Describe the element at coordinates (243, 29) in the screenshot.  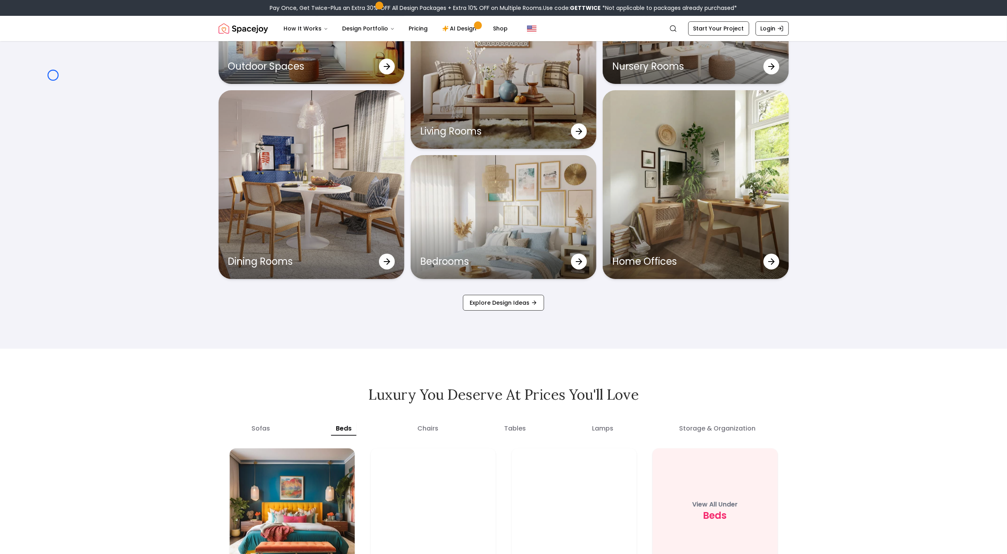
I see `a: Spacejoy` at that location.